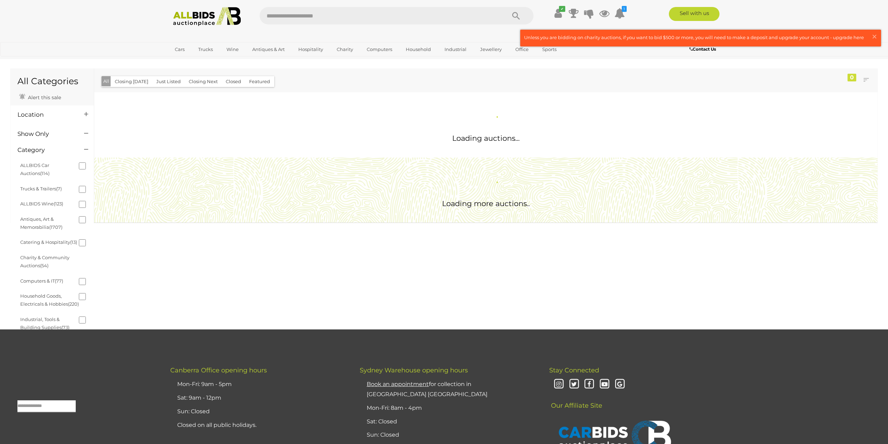 The height and width of the screenshot is (444, 888). Describe the element at coordinates (559, 384) in the screenshot. I see `i: Instagram` at that location.